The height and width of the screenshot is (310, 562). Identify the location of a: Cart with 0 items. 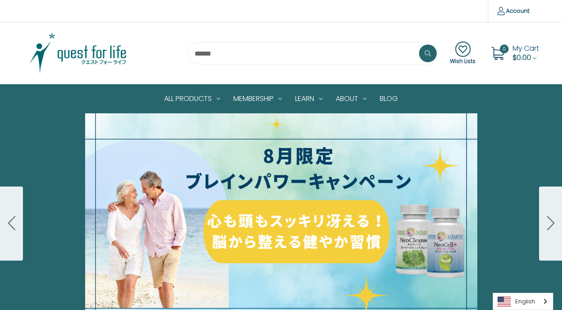
(526, 53).